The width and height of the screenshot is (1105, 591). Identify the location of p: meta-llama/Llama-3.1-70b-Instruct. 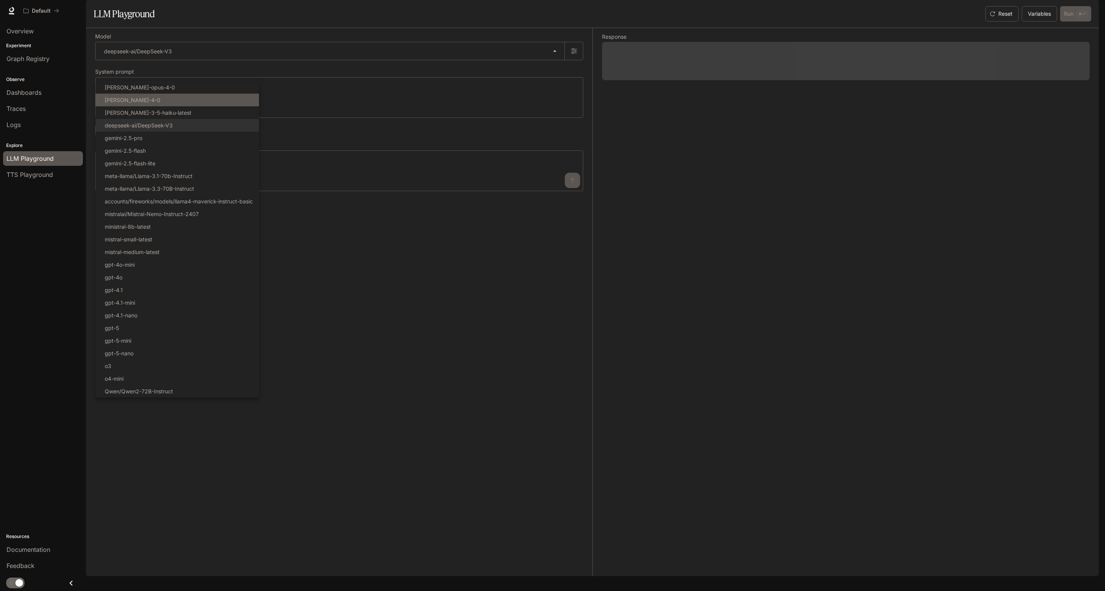
(148, 176).